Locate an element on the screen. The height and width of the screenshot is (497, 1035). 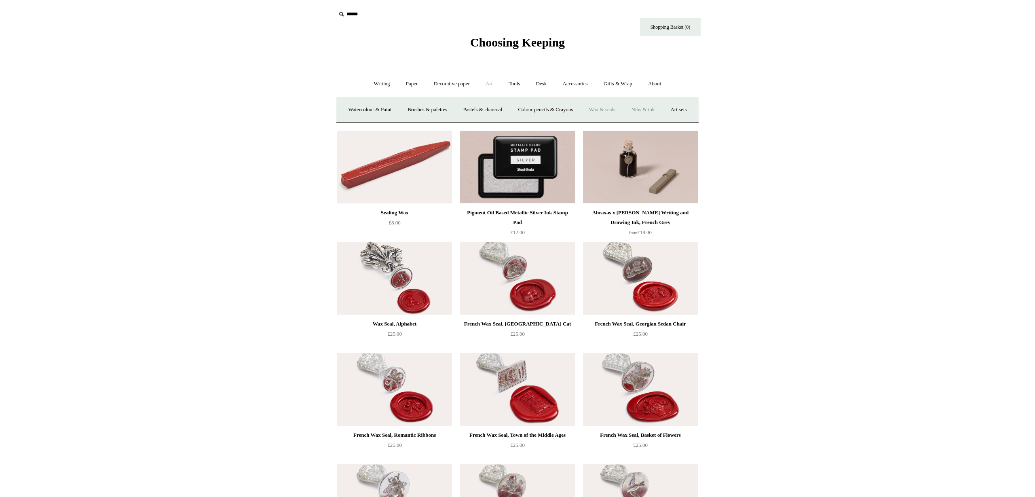
img: Wax Seal, Alphabet is located at coordinates (395, 278).